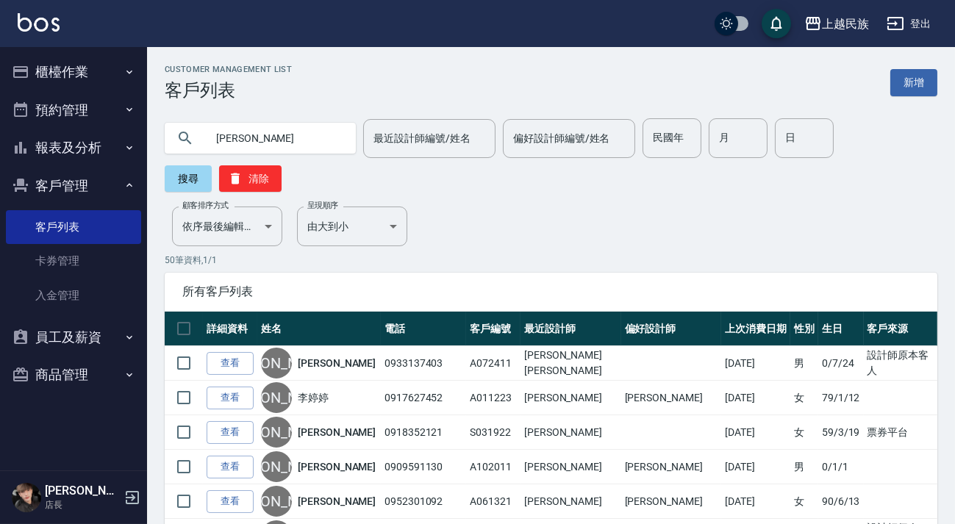 The height and width of the screenshot is (524, 955). Describe the element at coordinates (841, 502) in the screenshot. I see `td: 90/6/13` at that location.